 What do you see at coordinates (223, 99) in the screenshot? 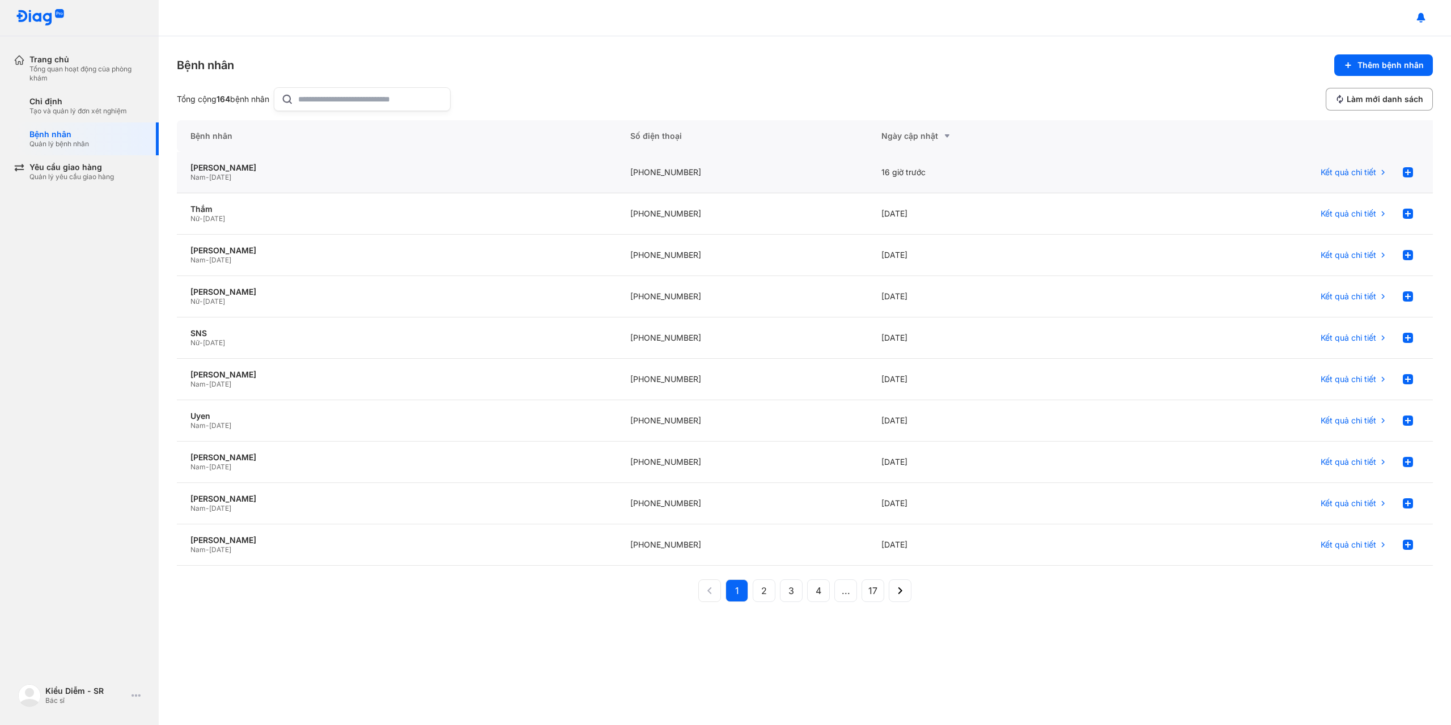
I see `div: Tổng cộng bệnh nhân` at bounding box center [223, 99].